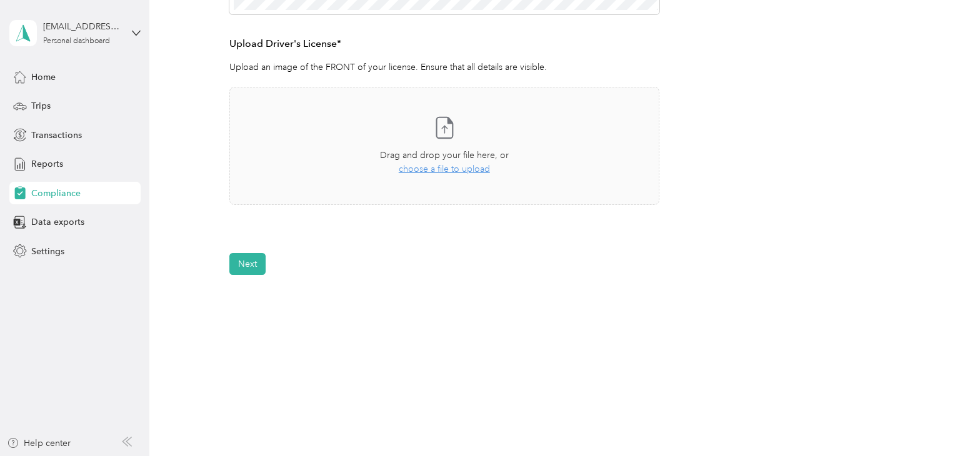 The width and height of the screenshot is (960, 456). What do you see at coordinates (445, 169) in the screenshot?
I see `span: choose a file to upload` at bounding box center [445, 169].